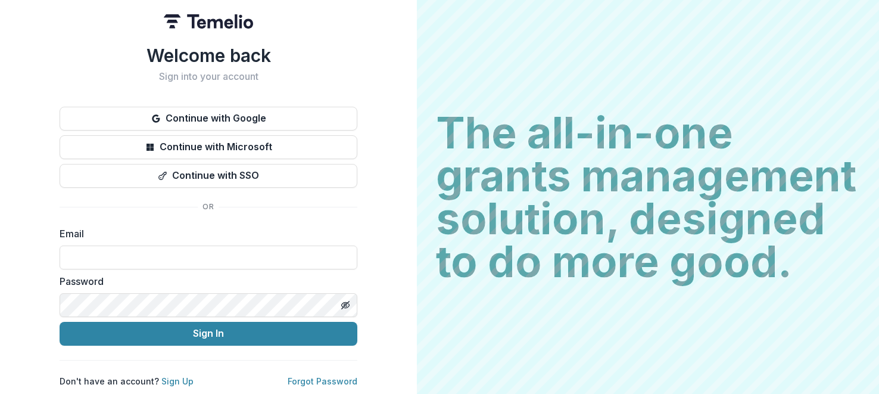  I want to click on label: Email, so click(205, 233).